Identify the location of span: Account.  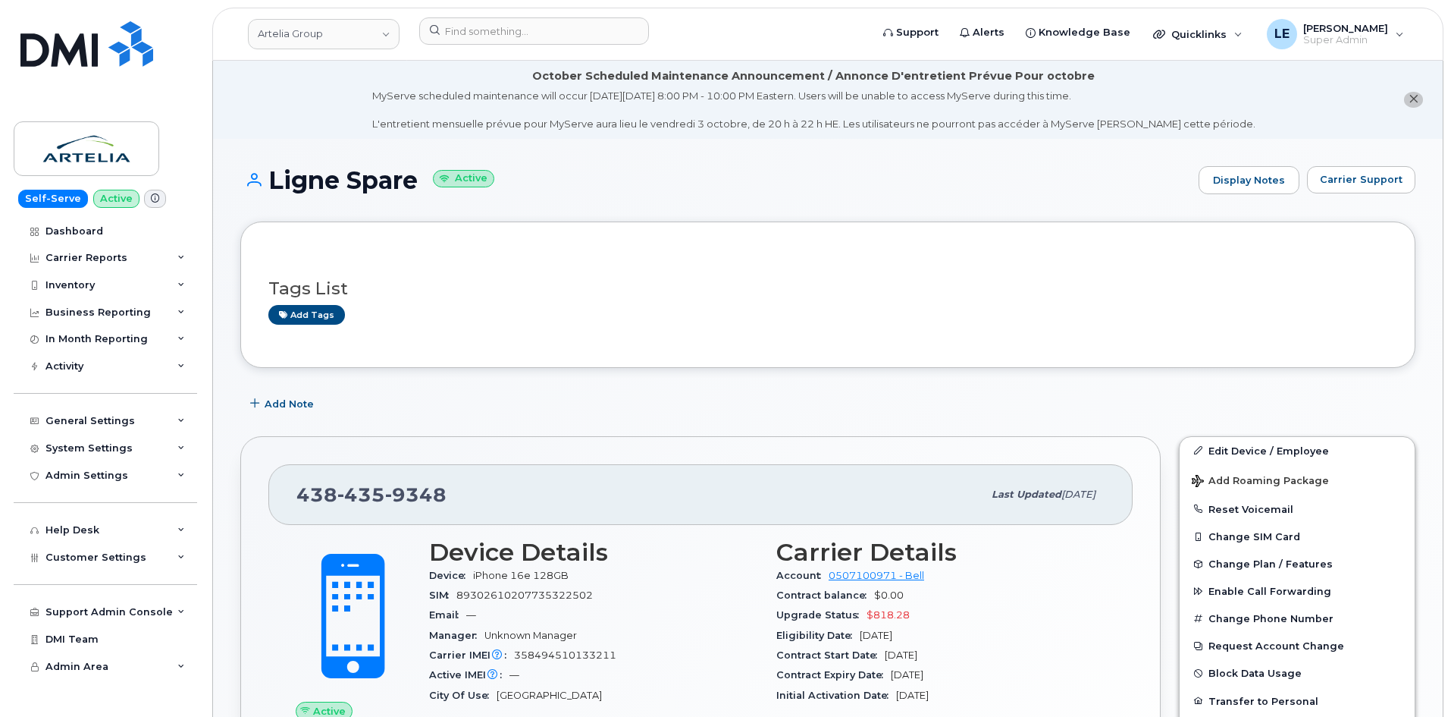
(802, 575).